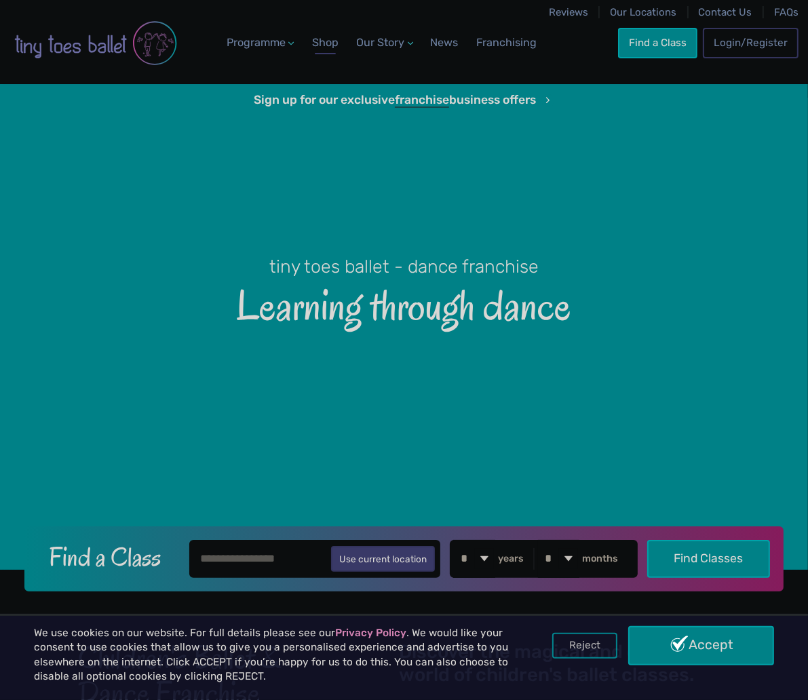 This screenshot has height=700, width=808. What do you see at coordinates (325, 43) in the screenshot?
I see `a: Shop` at bounding box center [325, 43].